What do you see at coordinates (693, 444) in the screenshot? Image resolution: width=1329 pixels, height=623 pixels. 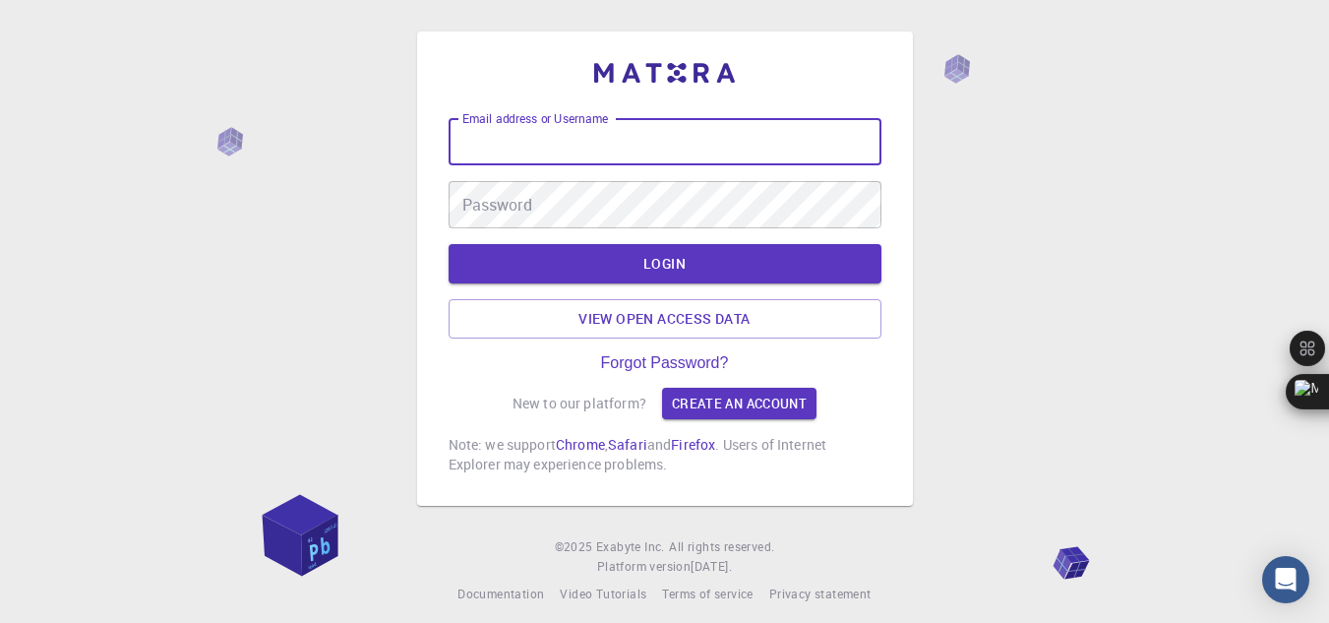 I see `a: Firefox` at bounding box center [693, 444].